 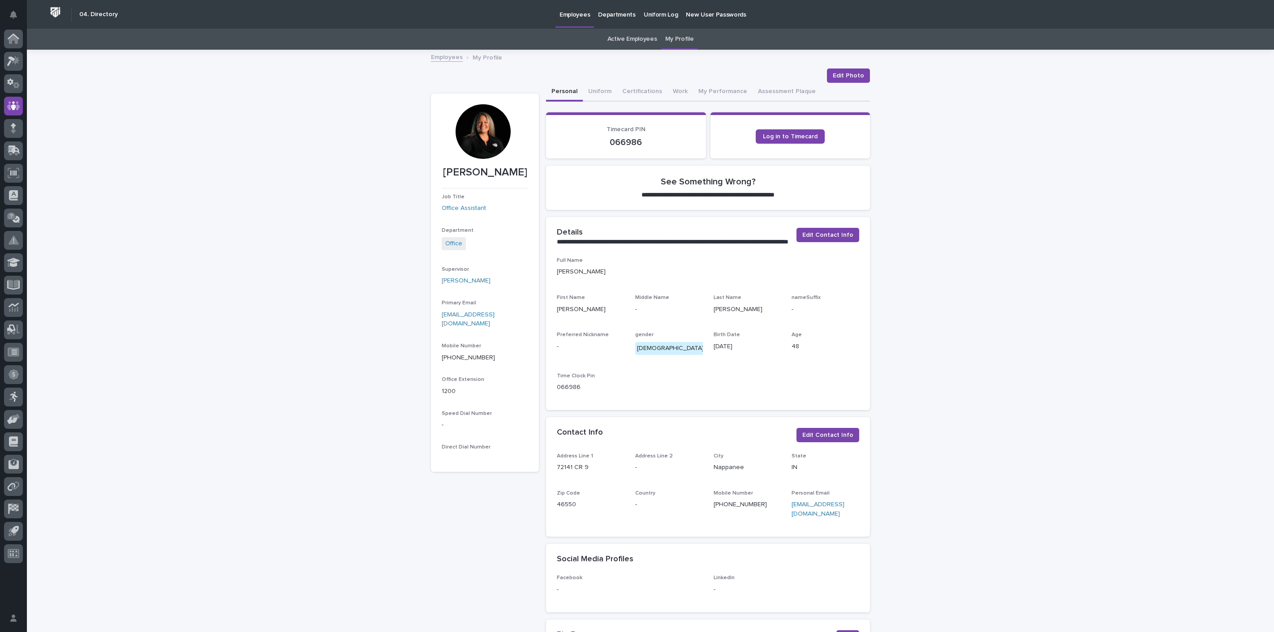 What do you see at coordinates (796, 335) in the screenshot?
I see `span: Age` at bounding box center [796, 335].